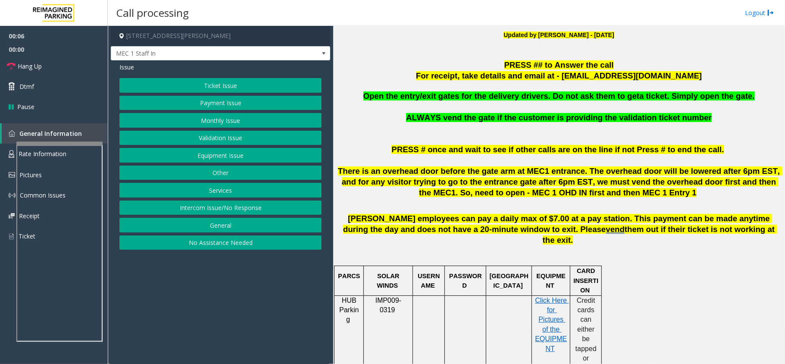  I want to click on button: Services, so click(220, 190).